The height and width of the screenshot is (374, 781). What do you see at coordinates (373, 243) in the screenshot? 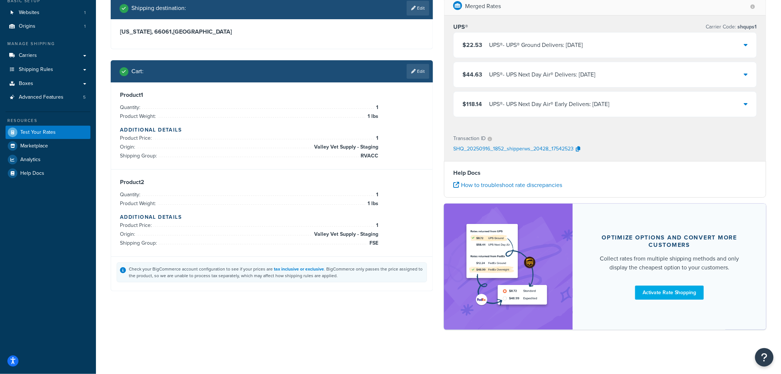
I see `span: FSE` at bounding box center [373, 243].